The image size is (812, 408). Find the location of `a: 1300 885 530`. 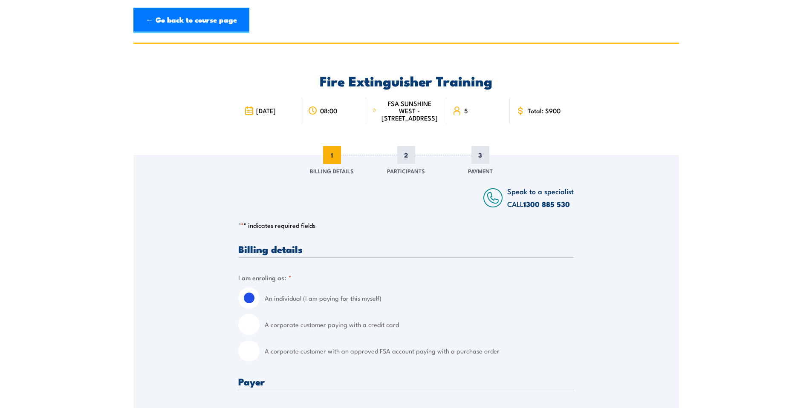

a: 1300 885 530 is located at coordinates (546, 204).